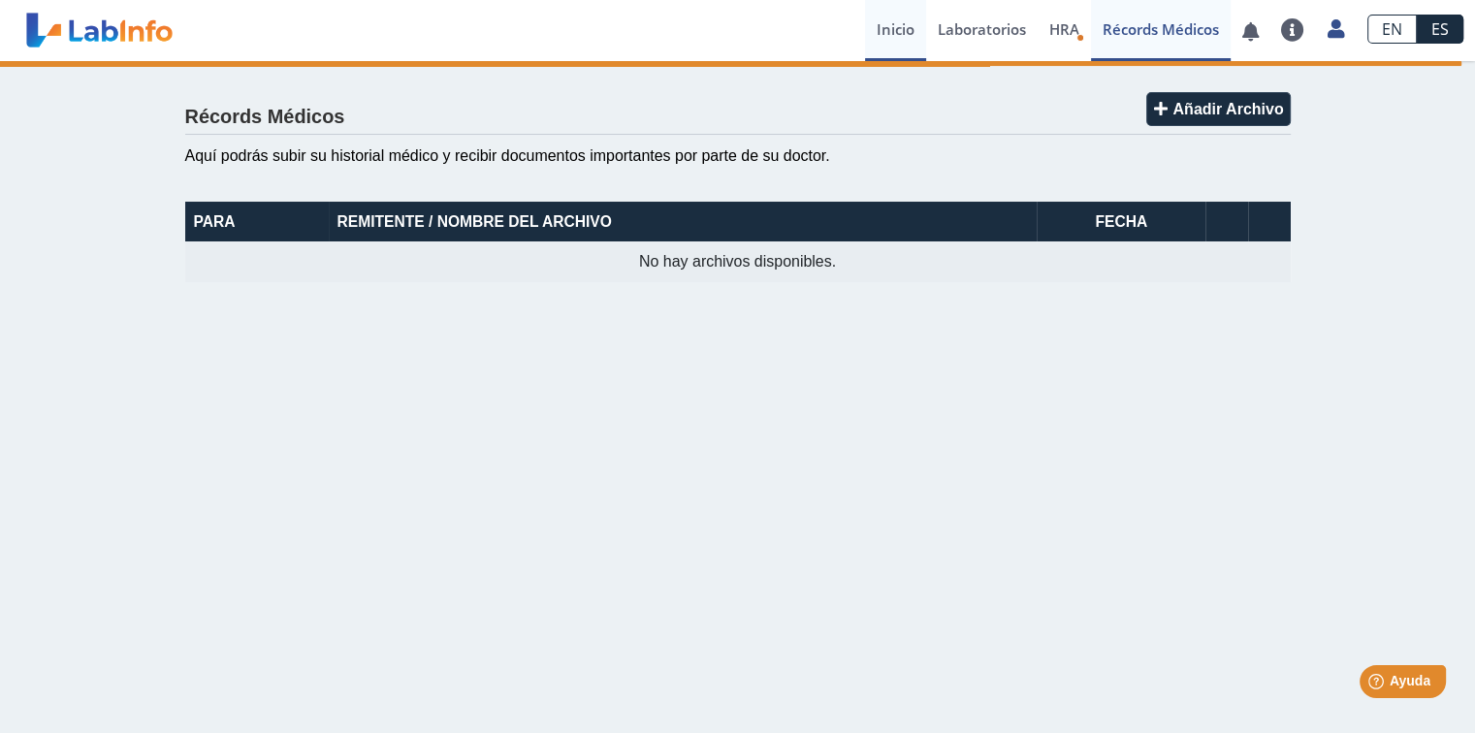 This screenshot has height=733, width=1475. I want to click on span: Añadir Archivo, so click(1228, 109).